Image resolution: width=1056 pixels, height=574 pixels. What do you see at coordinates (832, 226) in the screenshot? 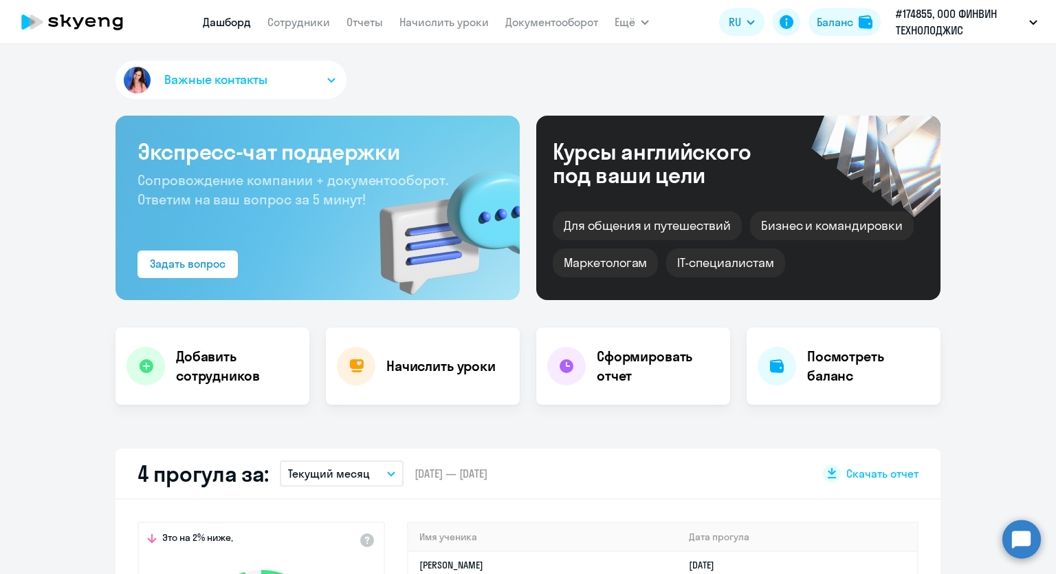
I see `div: Бизнес и командировки` at bounding box center [832, 226].